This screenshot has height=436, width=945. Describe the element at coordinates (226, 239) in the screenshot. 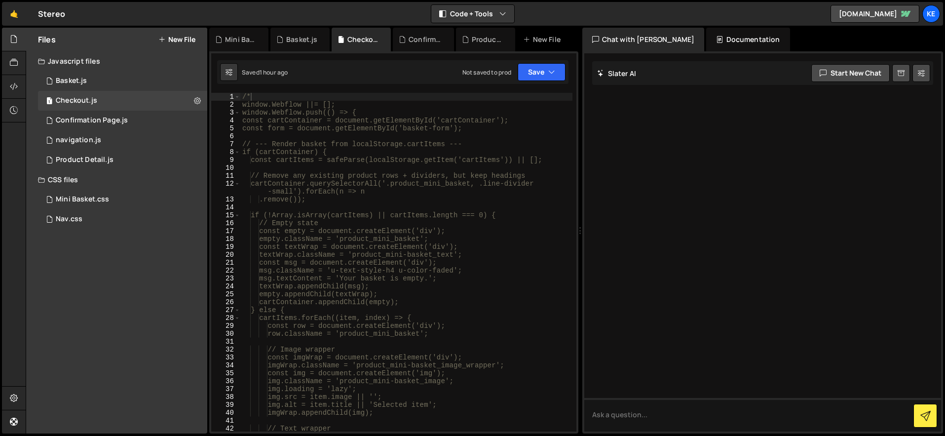

I see `div: 18` at that location.